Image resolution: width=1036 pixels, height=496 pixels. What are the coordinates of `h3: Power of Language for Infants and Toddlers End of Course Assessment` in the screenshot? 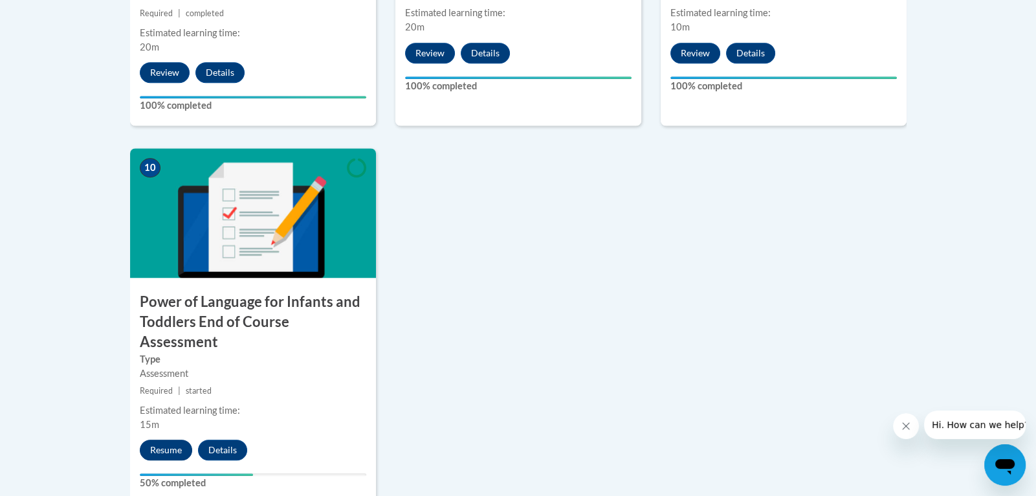 It's located at (253, 322).